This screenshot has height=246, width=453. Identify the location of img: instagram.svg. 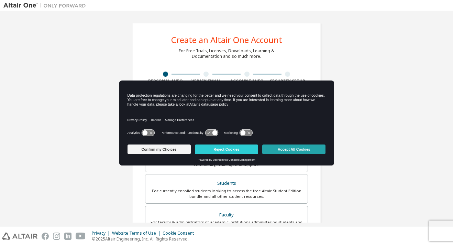
(56, 236).